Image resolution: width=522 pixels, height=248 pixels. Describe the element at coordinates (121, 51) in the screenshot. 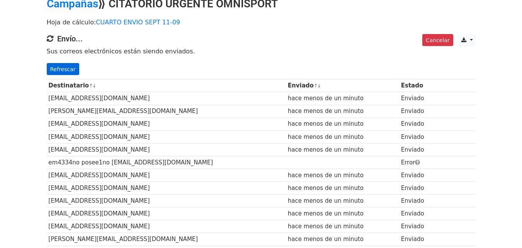

I see `font: Sus correos electrónicos están siendo enviados.` at that location.